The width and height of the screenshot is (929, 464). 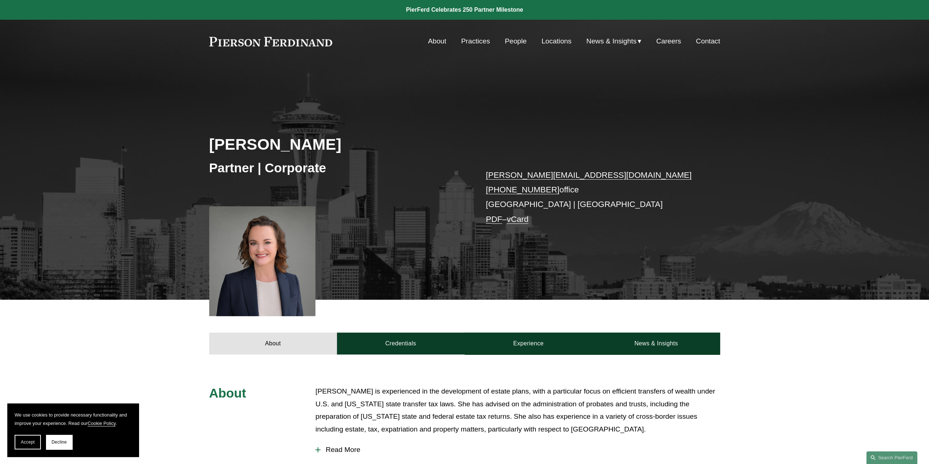 What do you see at coordinates (59, 442) in the screenshot?
I see `span: Decline` at bounding box center [59, 442].